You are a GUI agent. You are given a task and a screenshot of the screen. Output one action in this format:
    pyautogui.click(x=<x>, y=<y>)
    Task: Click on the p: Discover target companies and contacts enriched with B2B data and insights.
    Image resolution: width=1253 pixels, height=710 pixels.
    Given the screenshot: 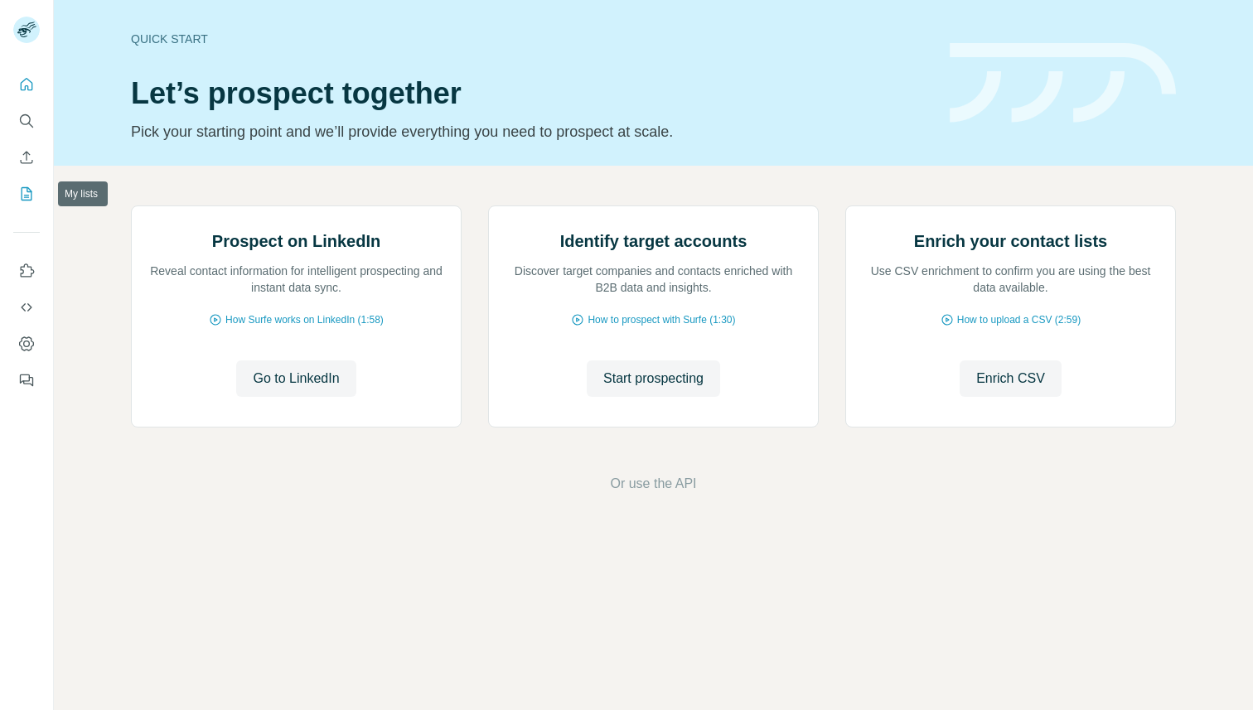 What is the action you would take?
    pyautogui.click(x=653, y=279)
    